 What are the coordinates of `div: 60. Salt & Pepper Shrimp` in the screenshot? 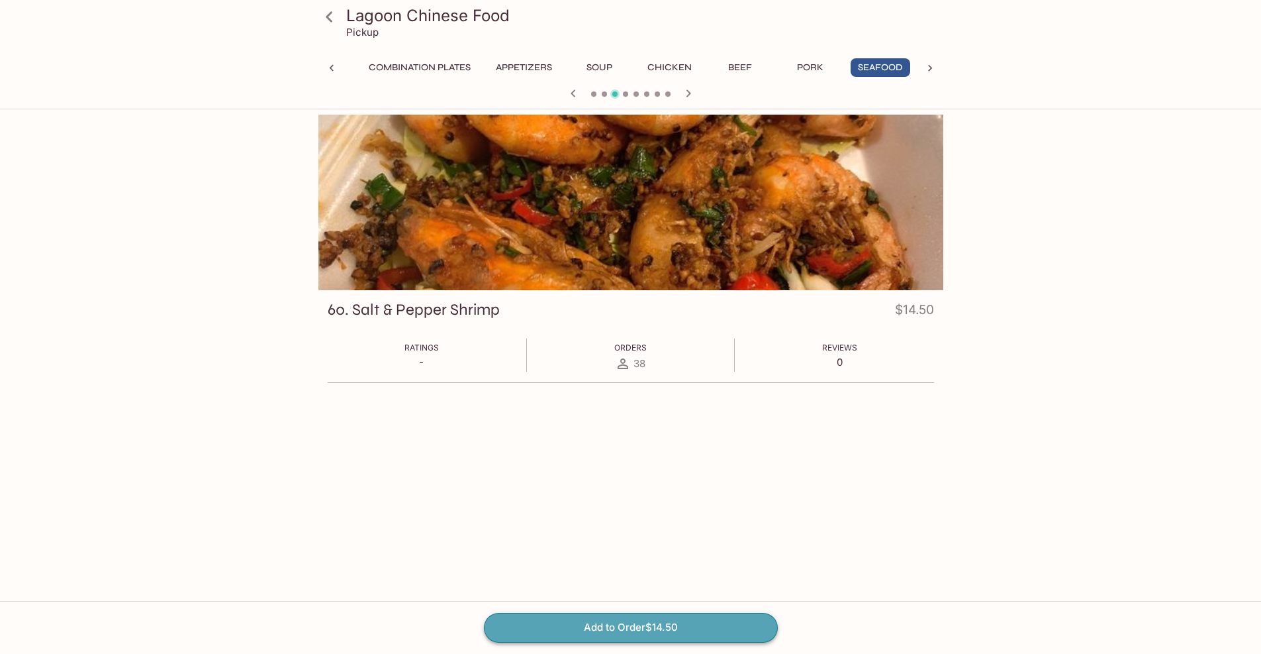 It's located at (631, 202).